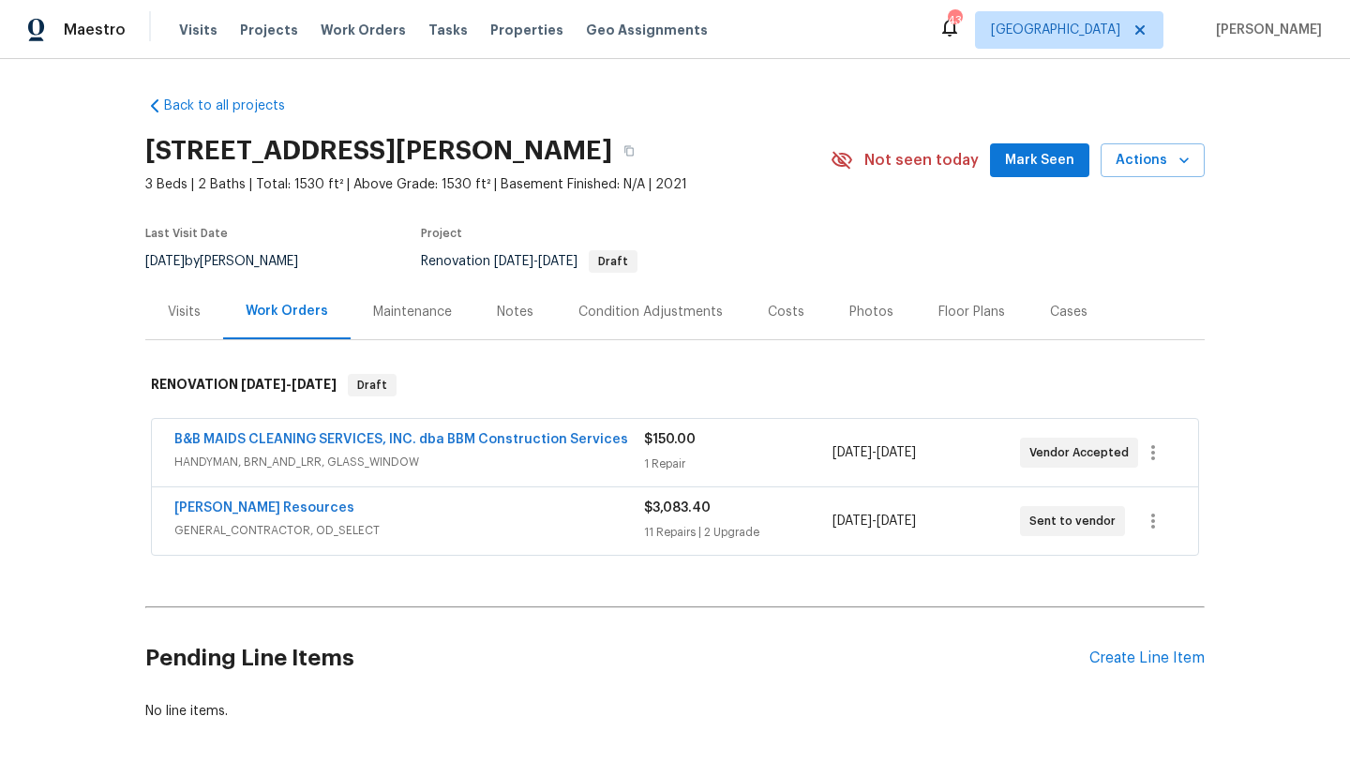 Image resolution: width=1350 pixels, height=761 pixels. What do you see at coordinates (921, 160) in the screenshot?
I see `span: Not seen today` at bounding box center [921, 160].